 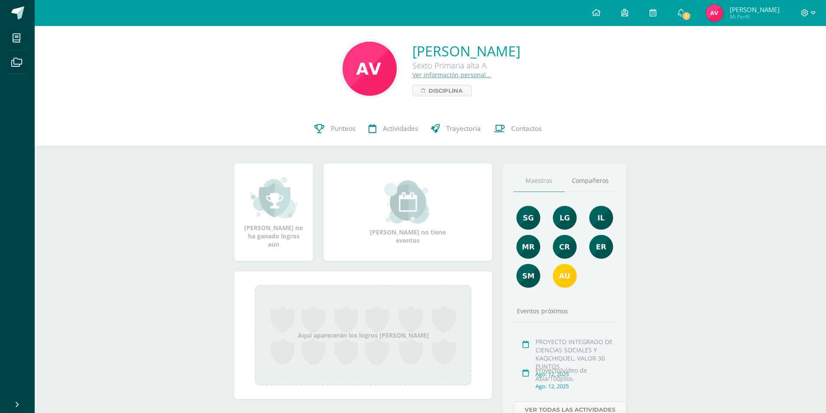 What do you see at coordinates (714, 13) in the screenshot?
I see `img: b6ecd2750ae9dede85ec9754507fd4b1.png` at bounding box center [714, 13].